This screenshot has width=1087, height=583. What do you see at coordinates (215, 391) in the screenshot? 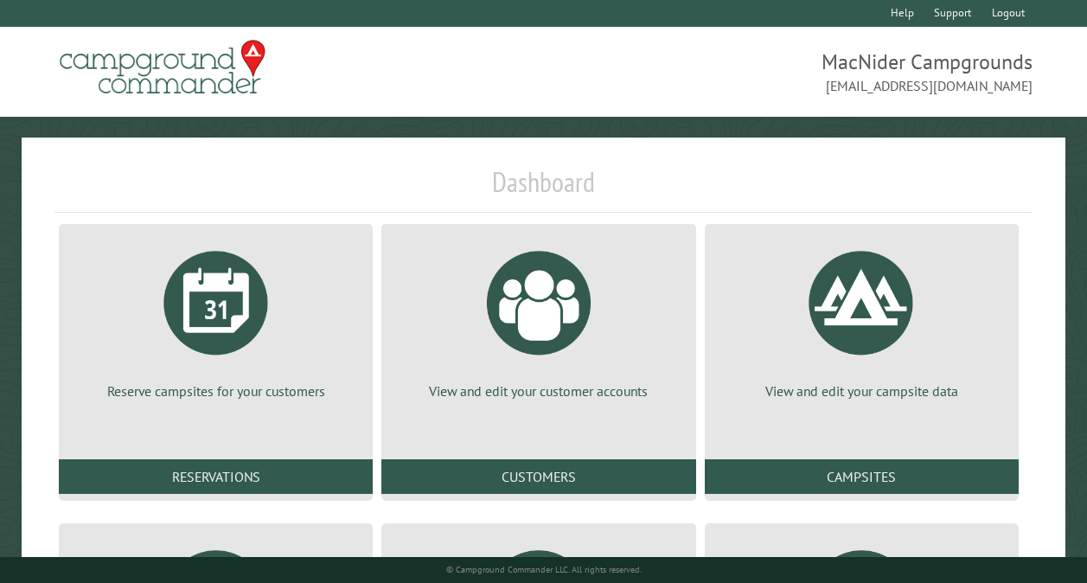
I see `p: Reserve campsites for your customers` at bounding box center [215, 391].